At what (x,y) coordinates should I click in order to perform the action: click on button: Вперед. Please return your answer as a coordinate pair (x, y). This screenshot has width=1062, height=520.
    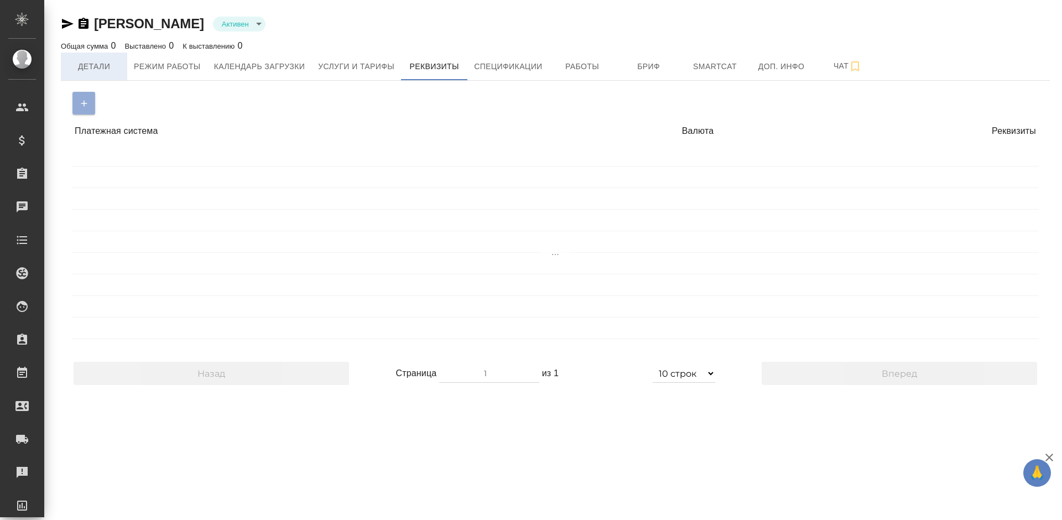
    Looking at the image, I should click on (900, 373).